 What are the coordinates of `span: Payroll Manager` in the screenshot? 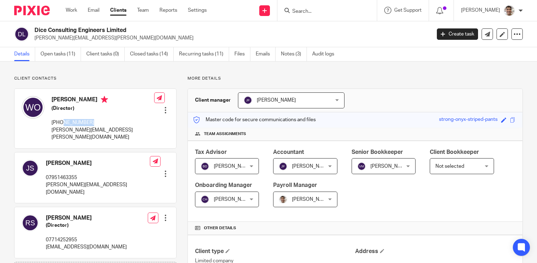 It's located at (295, 185).